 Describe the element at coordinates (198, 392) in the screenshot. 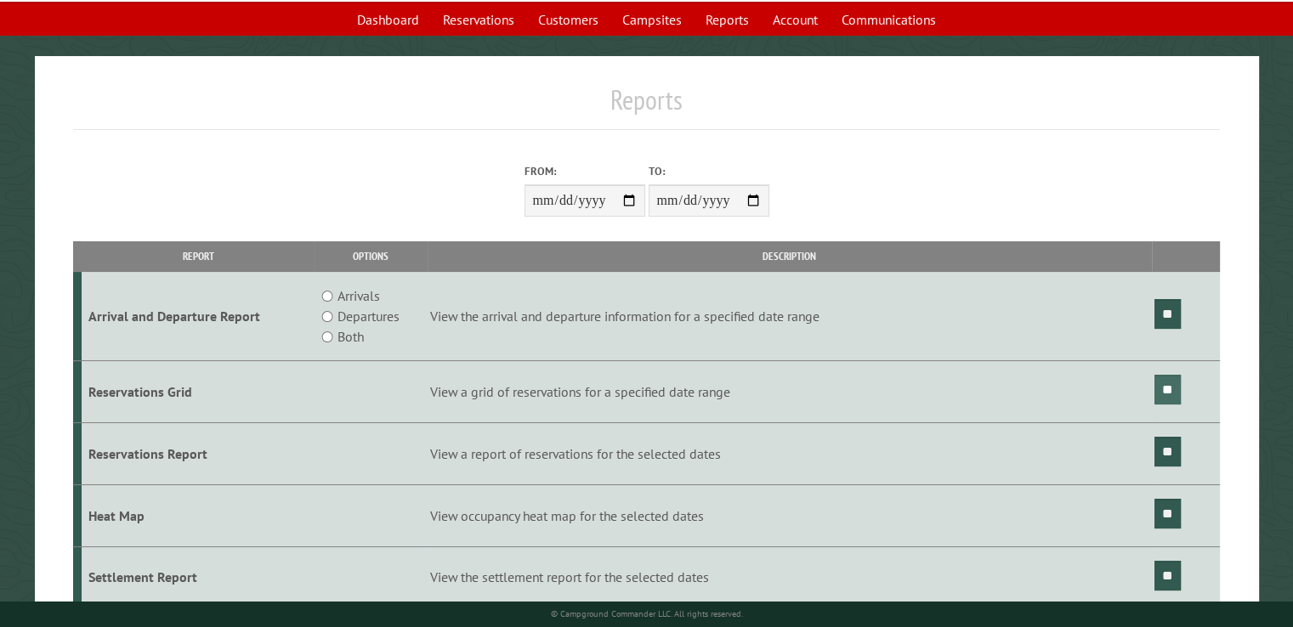

I see `td: Reservations Grid` at that location.